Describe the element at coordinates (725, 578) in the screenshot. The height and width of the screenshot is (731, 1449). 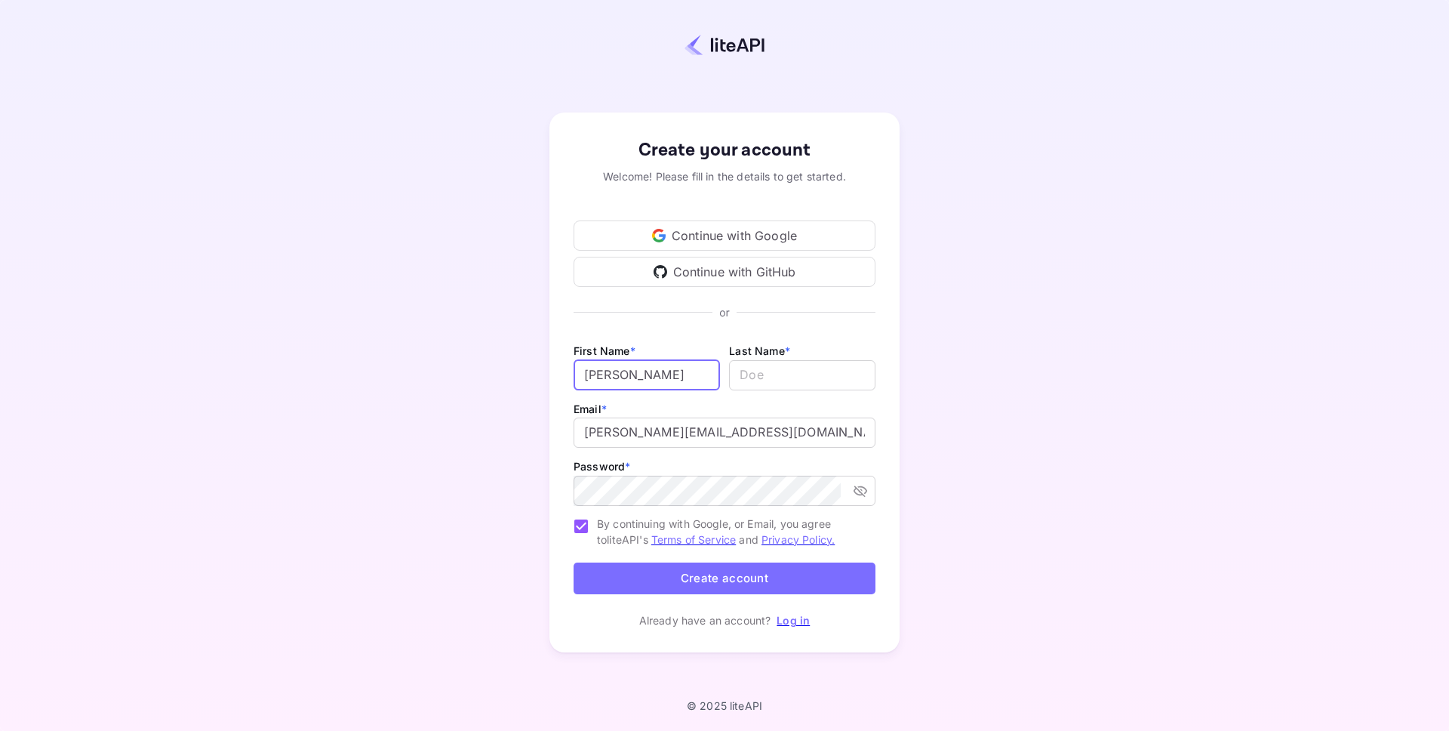
I see `button: Create account` at that location.